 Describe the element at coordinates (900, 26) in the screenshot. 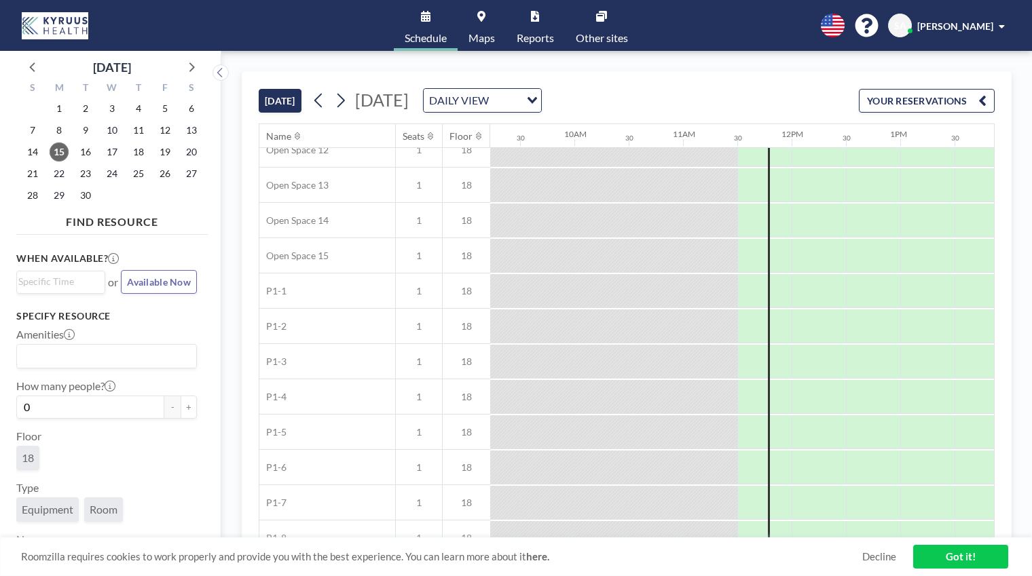

I see `span: SA` at that location.